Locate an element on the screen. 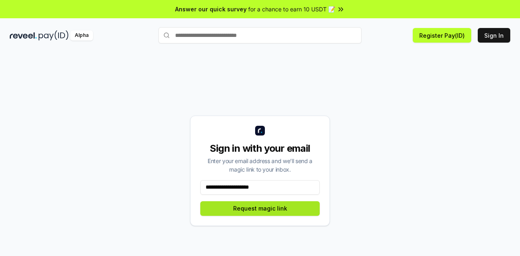 The width and height of the screenshot is (520, 256). span: for a chance to earn 10 USDT 📝 is located at coordinates (291, 9).